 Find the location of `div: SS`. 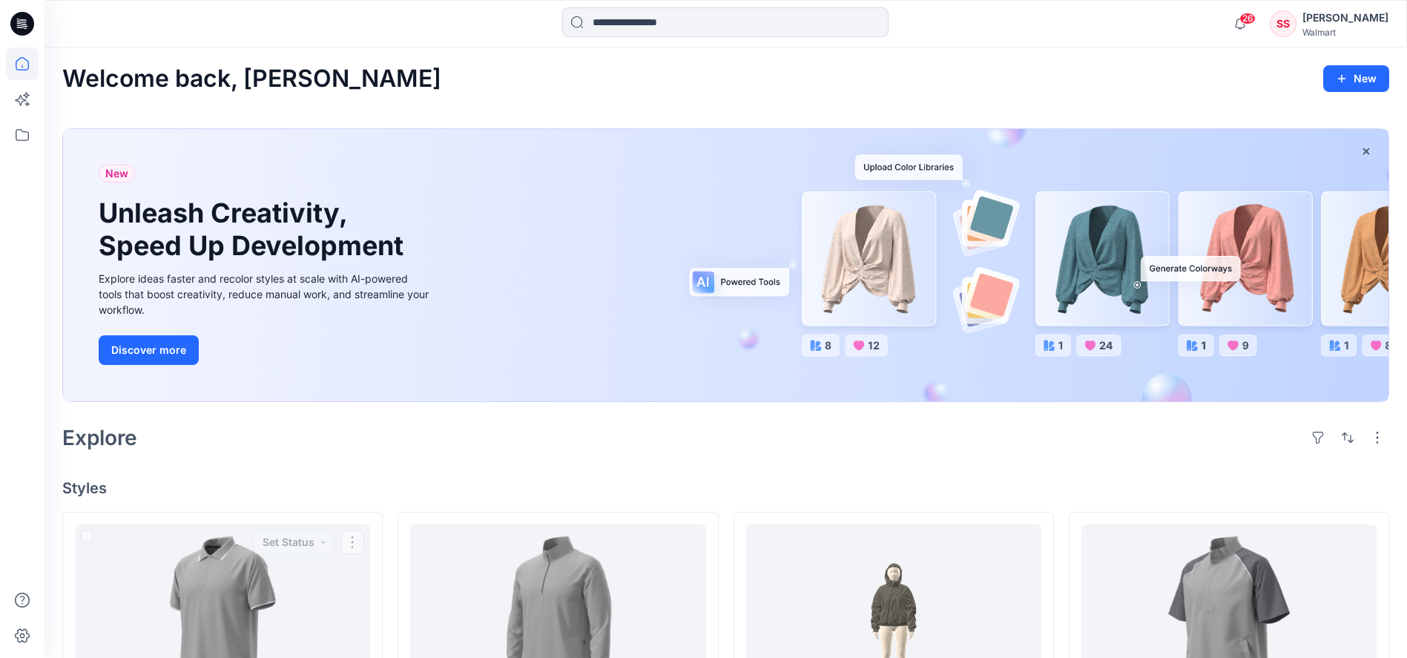

div: SS is located at coordinates (1283, 24).